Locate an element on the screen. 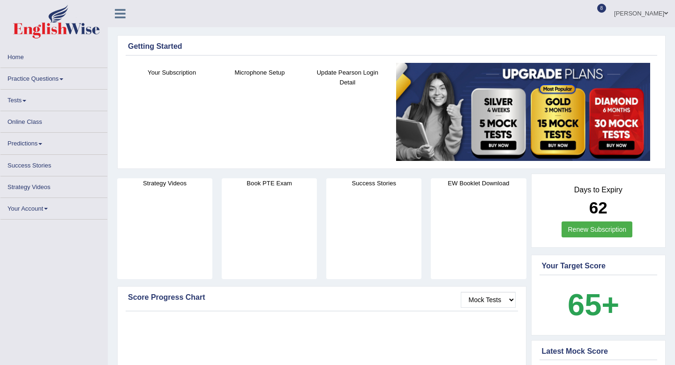 The width and height of the screenshot is (675, 365). a: Success Stories is located at coordinates (54, 164).